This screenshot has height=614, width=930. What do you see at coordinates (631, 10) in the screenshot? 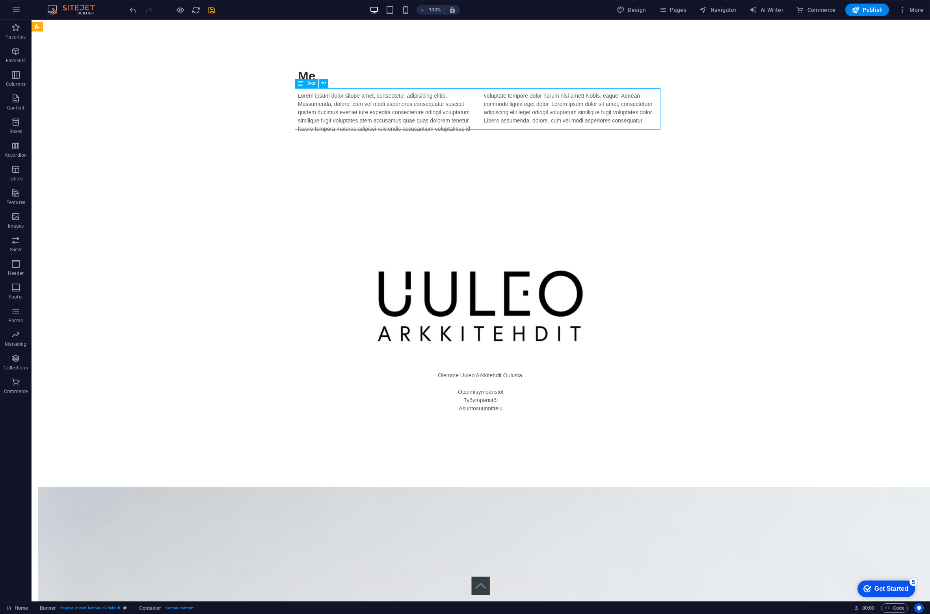
I see `div: Design (Ctrl+Alt+Y)` at bounding box center [631, 10].